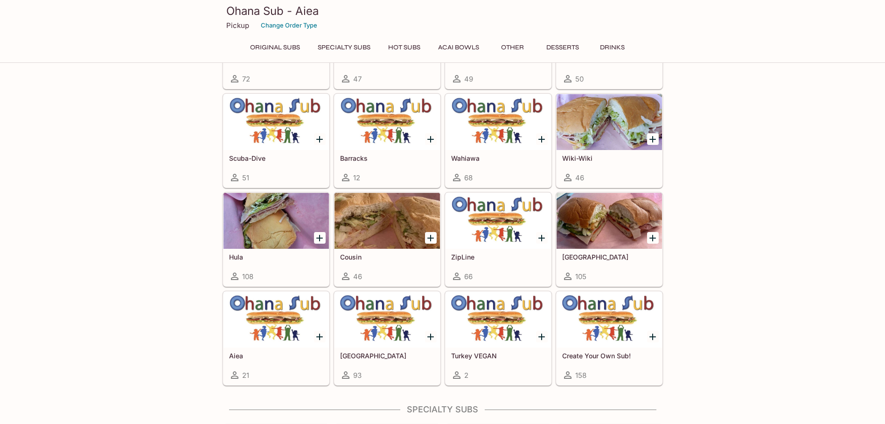 The width and height of the screenshot is (885, 424). What do you see at coordinates (387, 141) in the screenshot?
I see `a: Barracks12` at bounding box center [387, 141].